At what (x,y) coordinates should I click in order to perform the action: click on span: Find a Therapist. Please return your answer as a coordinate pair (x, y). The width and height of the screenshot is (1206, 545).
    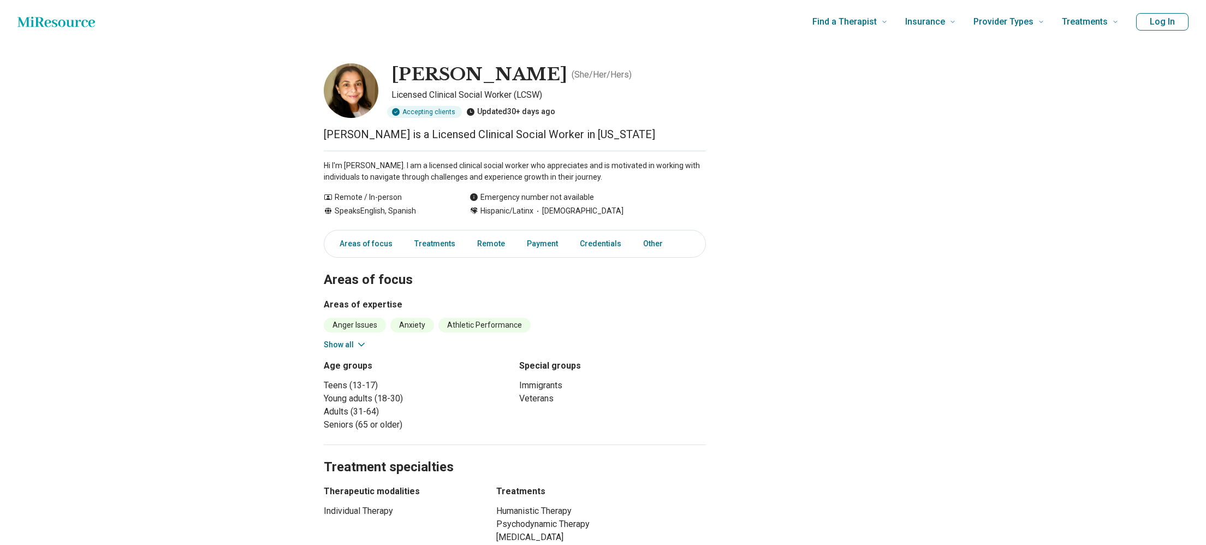
    Looking at the image, I should click on (844, 22).